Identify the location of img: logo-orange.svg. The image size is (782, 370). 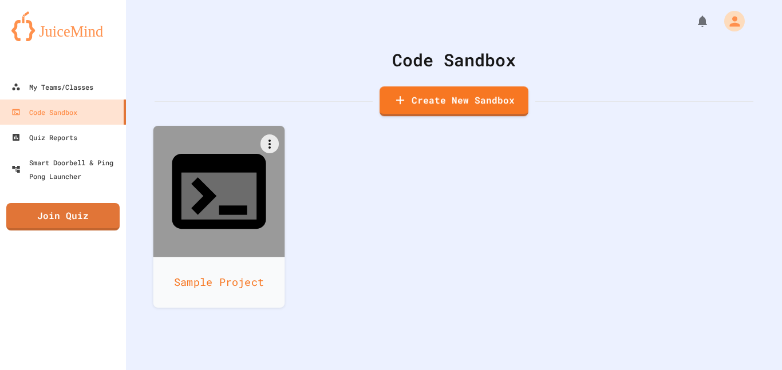
(63, 26).